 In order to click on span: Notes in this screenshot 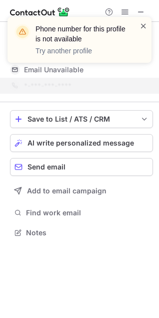, I will do `click(87, 233)`.